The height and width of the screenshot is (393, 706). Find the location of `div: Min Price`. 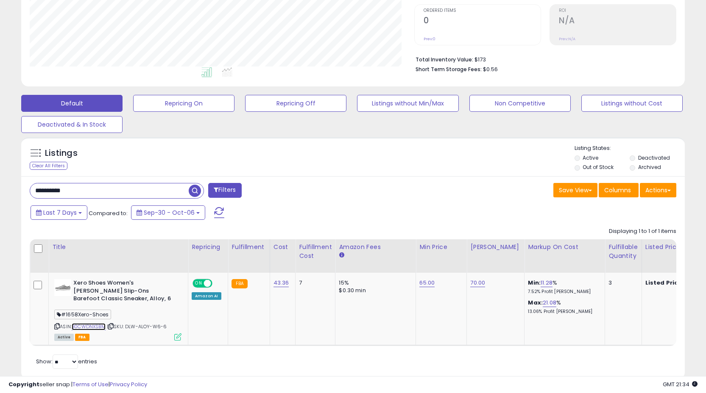

div: Min Price is located at coordinates (441, 247).